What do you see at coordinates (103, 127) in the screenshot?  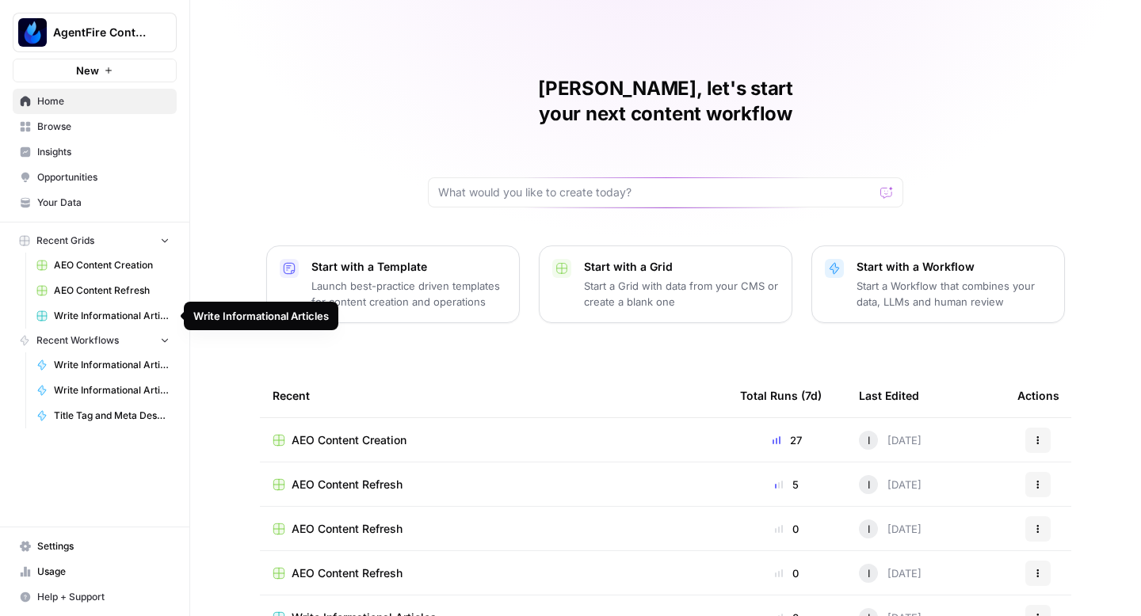 I see `span: Browse` at bounding box center [103, 127].